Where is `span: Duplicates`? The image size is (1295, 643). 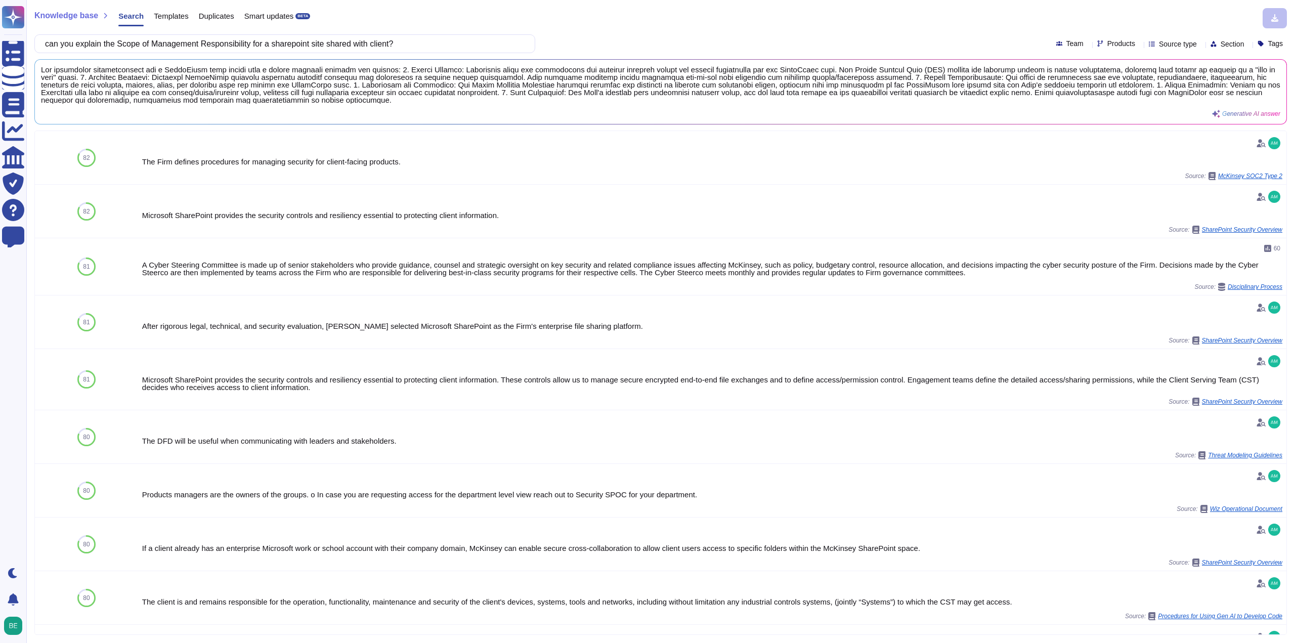
span: Duplicates is located at coordinates (217, 16).